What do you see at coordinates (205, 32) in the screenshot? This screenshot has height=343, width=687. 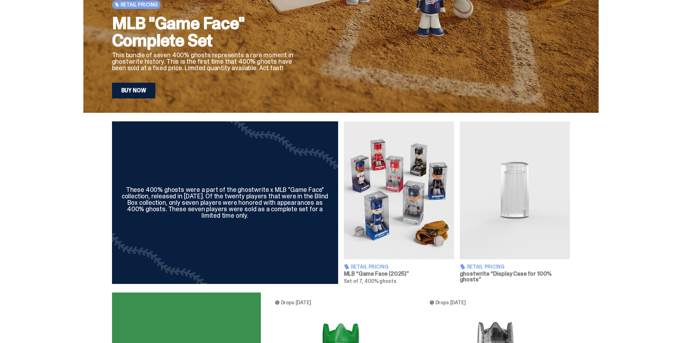 I see `h2: MLB "Game Face" Complete Set` at bounding box center [205, 32].